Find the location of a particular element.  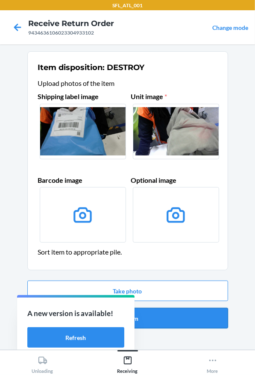

button: Refresh is located at coordinates (76, 337).